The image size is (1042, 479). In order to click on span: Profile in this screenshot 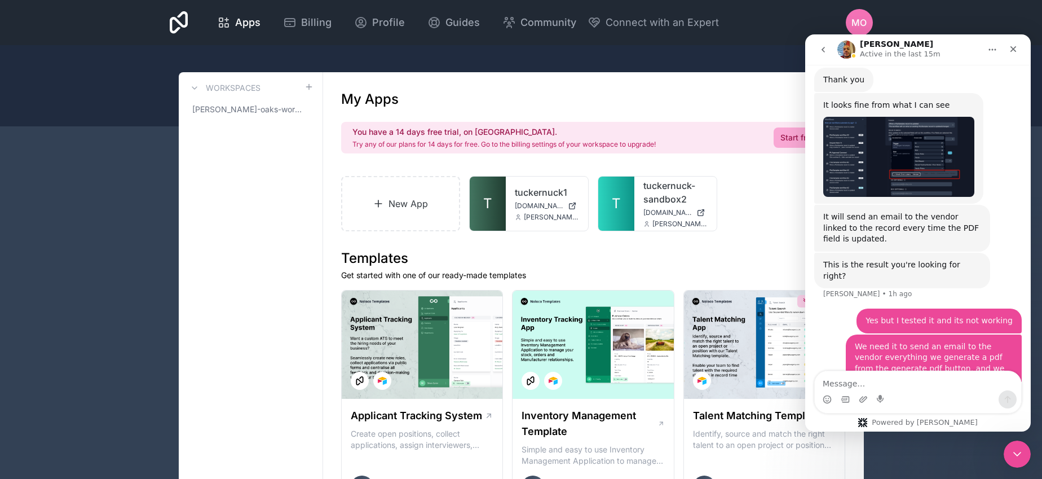, I will do `click(388, 23)`.